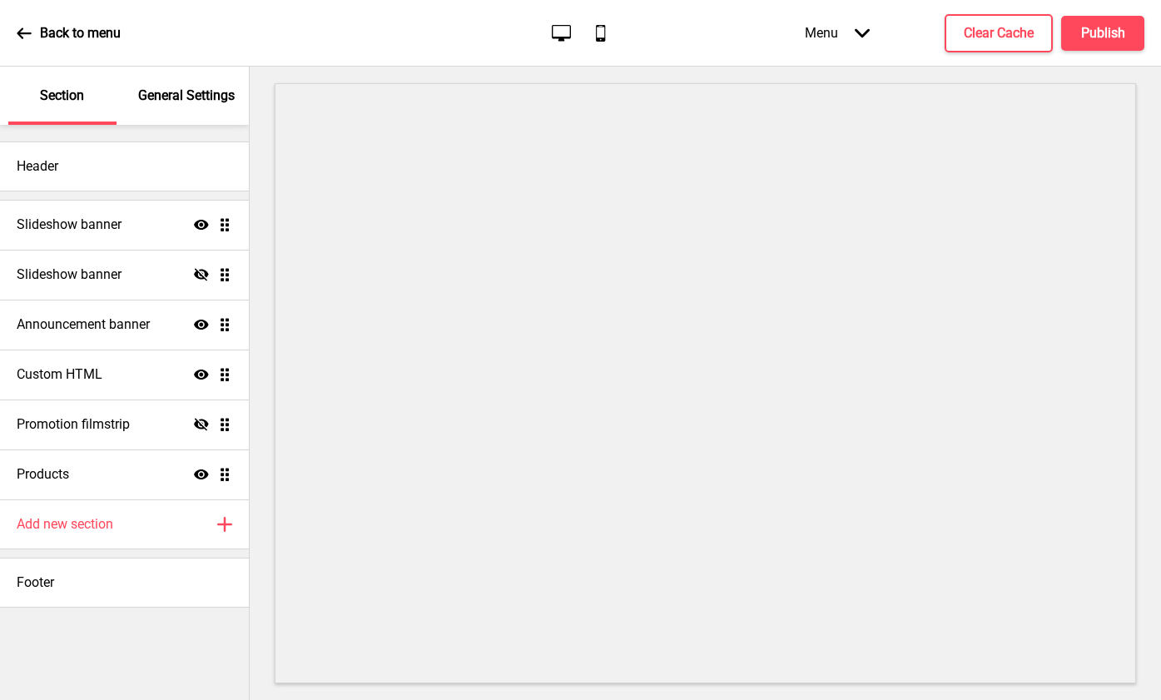  I want to click on p: Section, so click(62, 96).